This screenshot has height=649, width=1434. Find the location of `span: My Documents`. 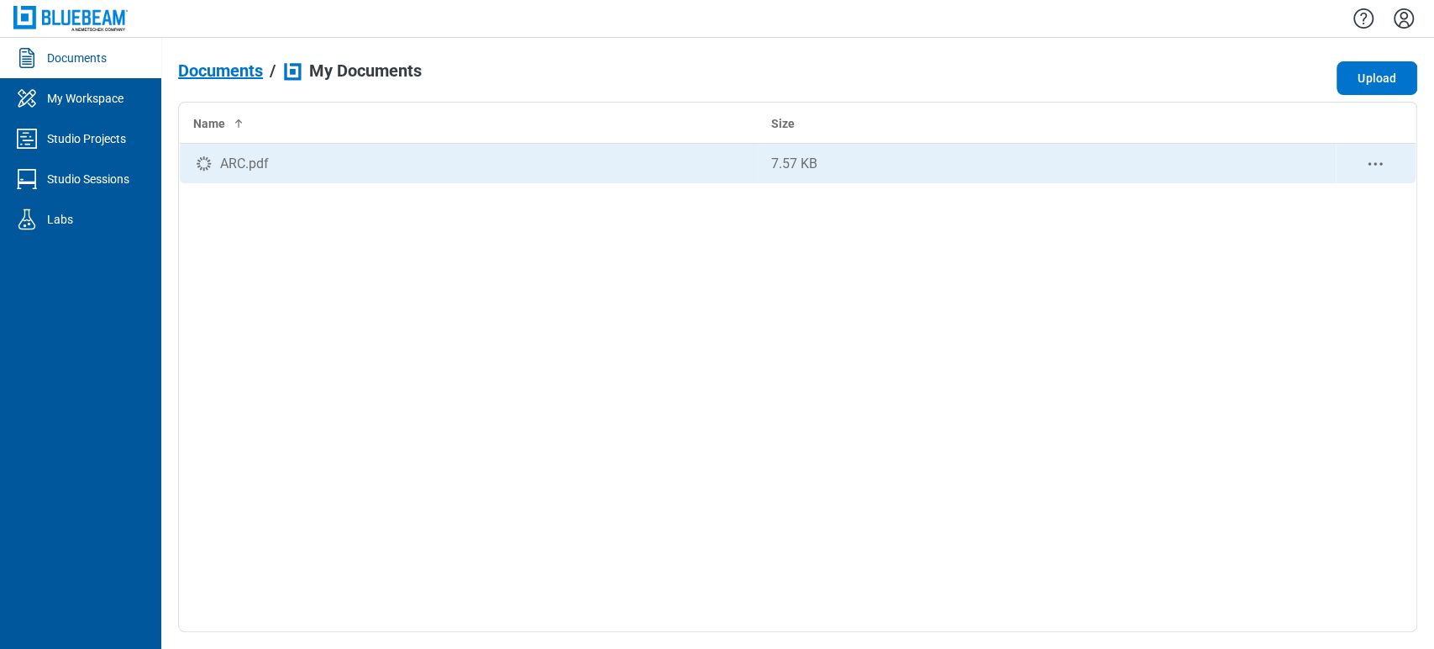

span: My Documents is located at coordinates (365, 71).